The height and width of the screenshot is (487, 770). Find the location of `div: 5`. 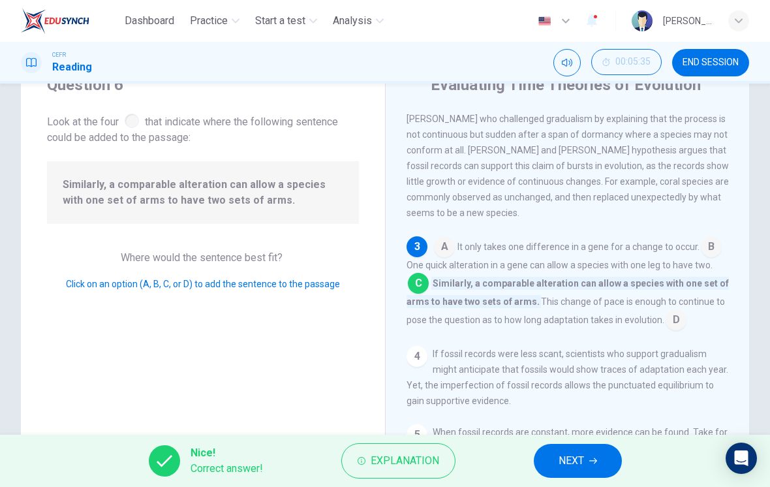

div: 5 is located at coordinates (417, 435).